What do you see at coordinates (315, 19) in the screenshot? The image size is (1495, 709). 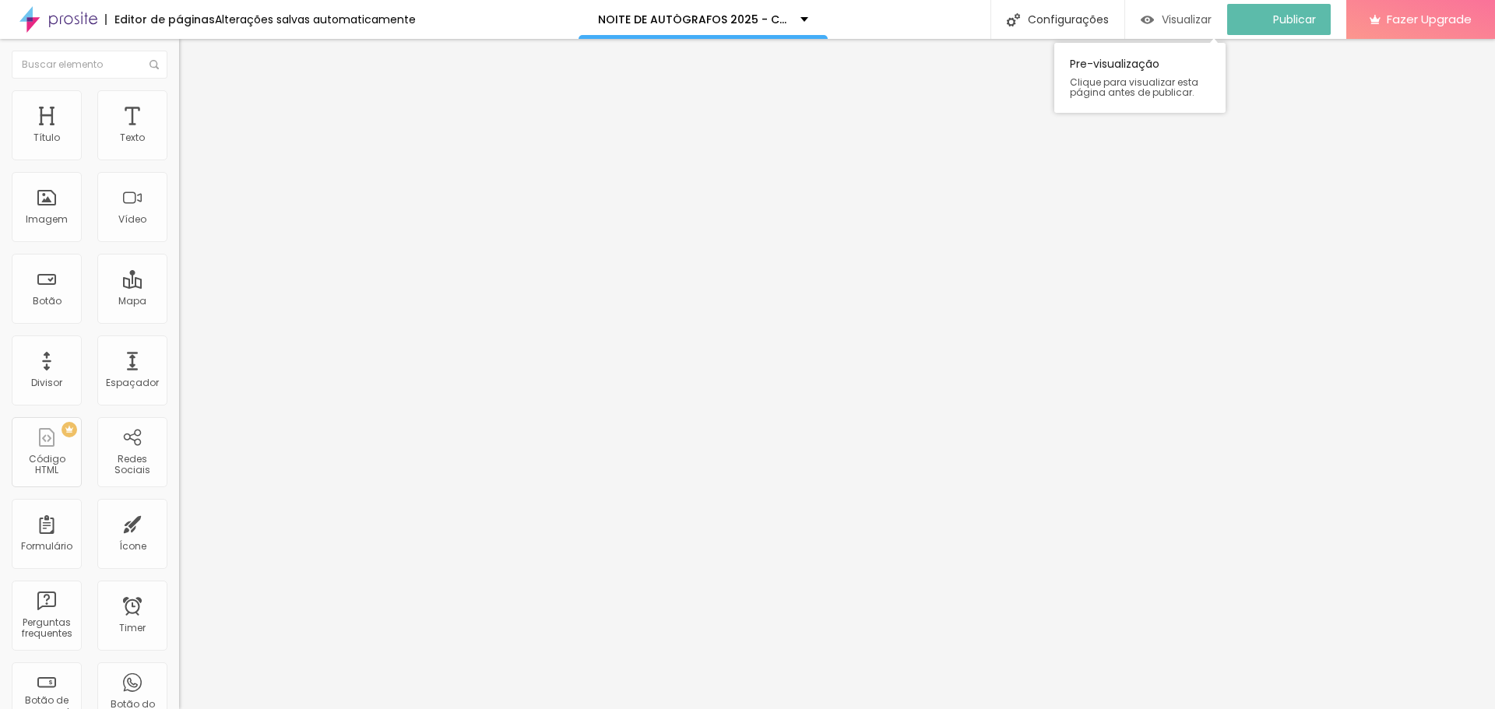 I see `div: Alterações salvas automaticamente` at bounding box center [315, 19].